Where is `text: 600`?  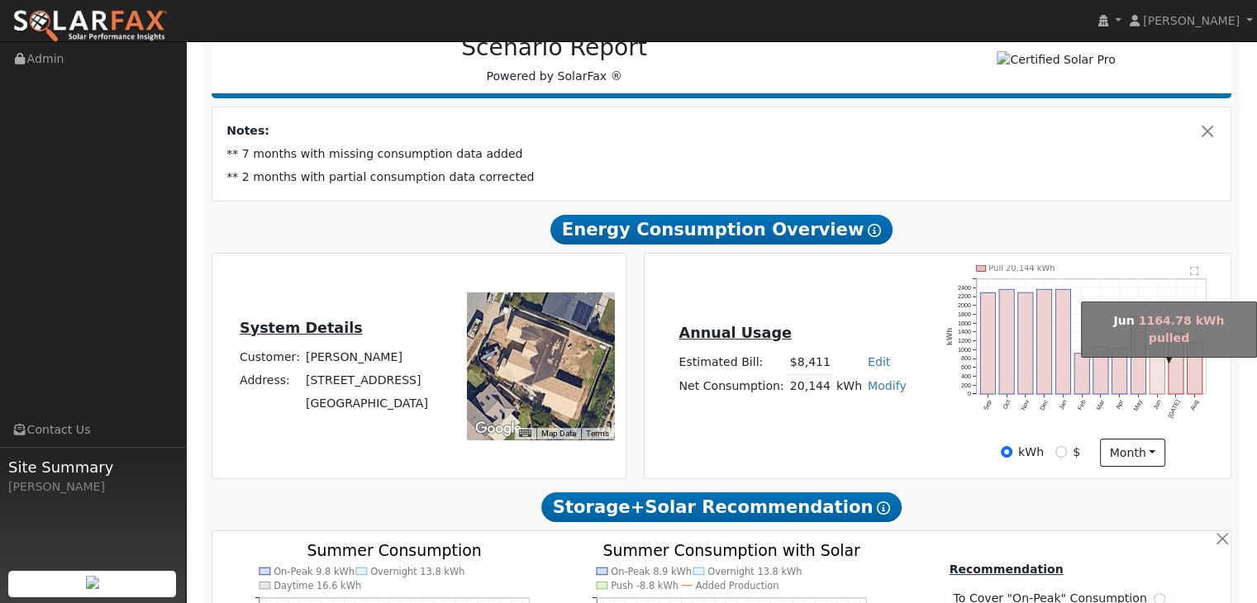 text: 600 is located at coordinates (966, 367).